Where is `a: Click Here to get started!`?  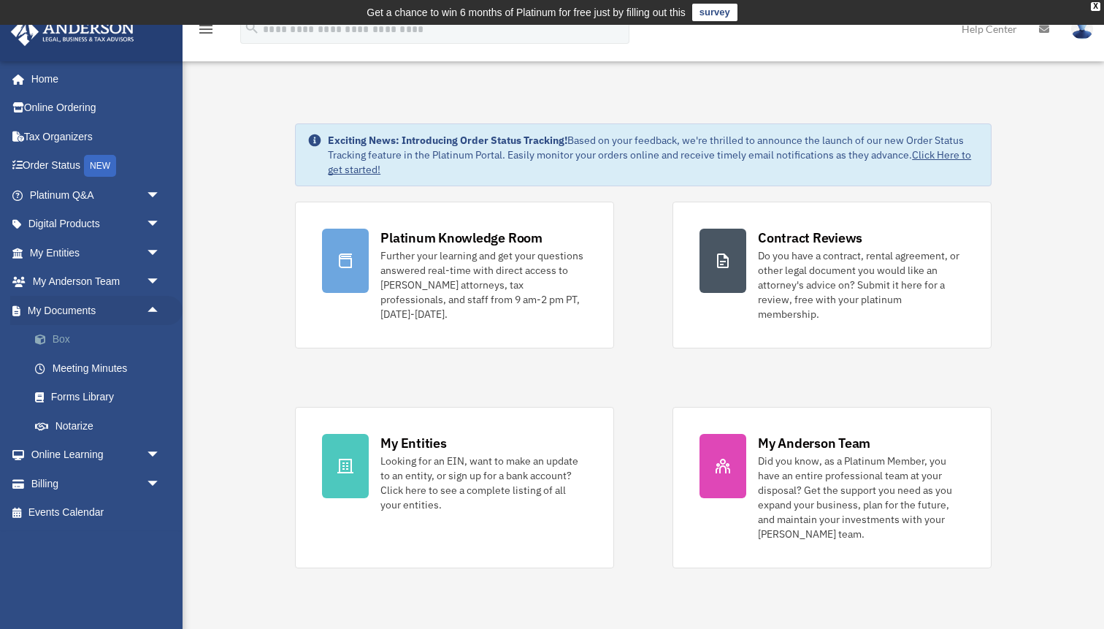
a: Click Here to get started! is located at coordinates (649, 162).